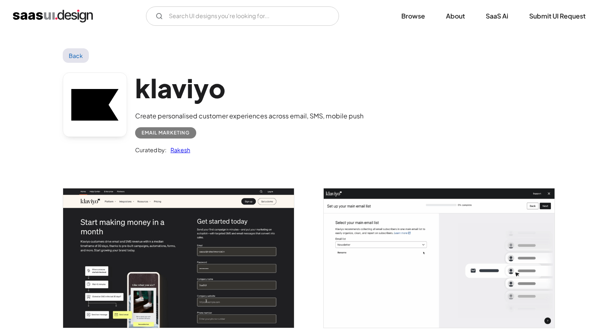  I want to click on form: Email Form, so click(243, 16).